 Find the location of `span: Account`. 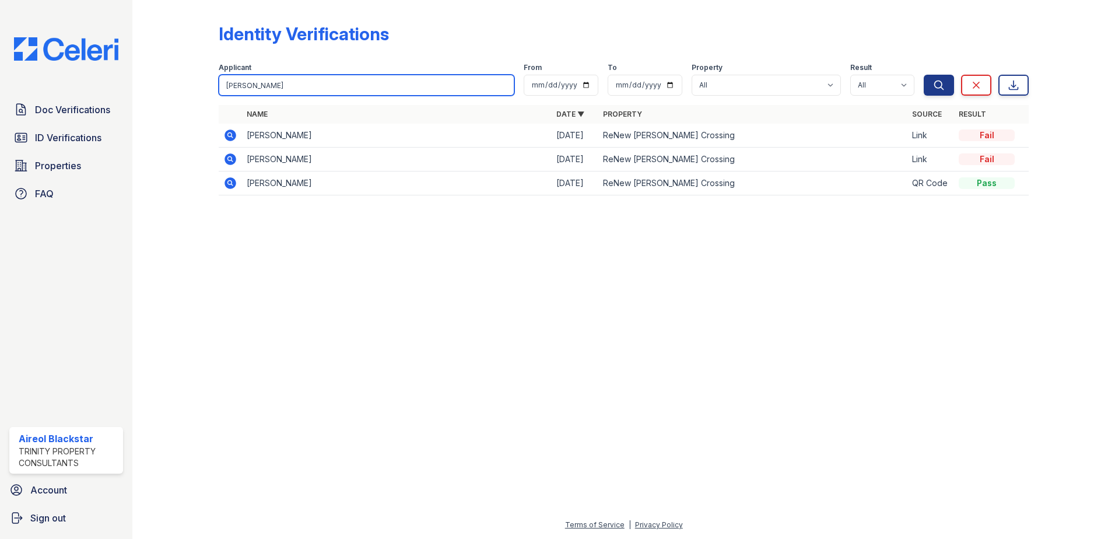

span: Account is located at coordinates (48, 490).